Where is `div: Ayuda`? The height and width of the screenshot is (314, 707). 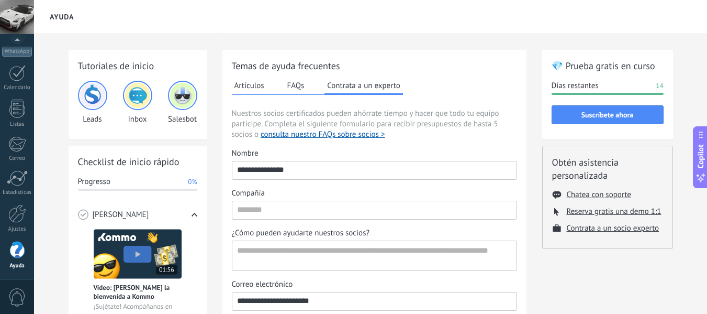 div: Ayuda is located at coordinates (17, 265).